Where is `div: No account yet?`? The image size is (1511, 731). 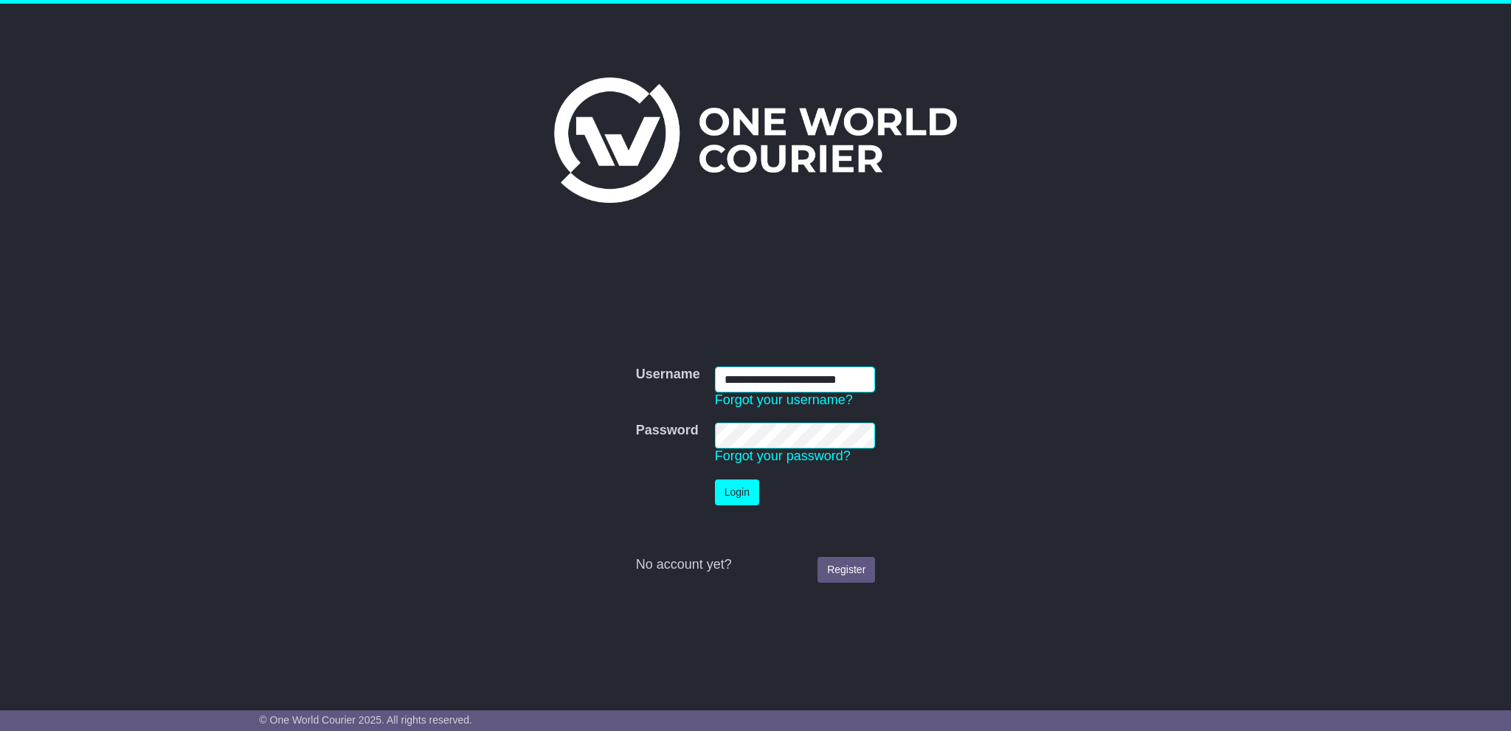
div: No account yet? is located at coordinates (755, 565).